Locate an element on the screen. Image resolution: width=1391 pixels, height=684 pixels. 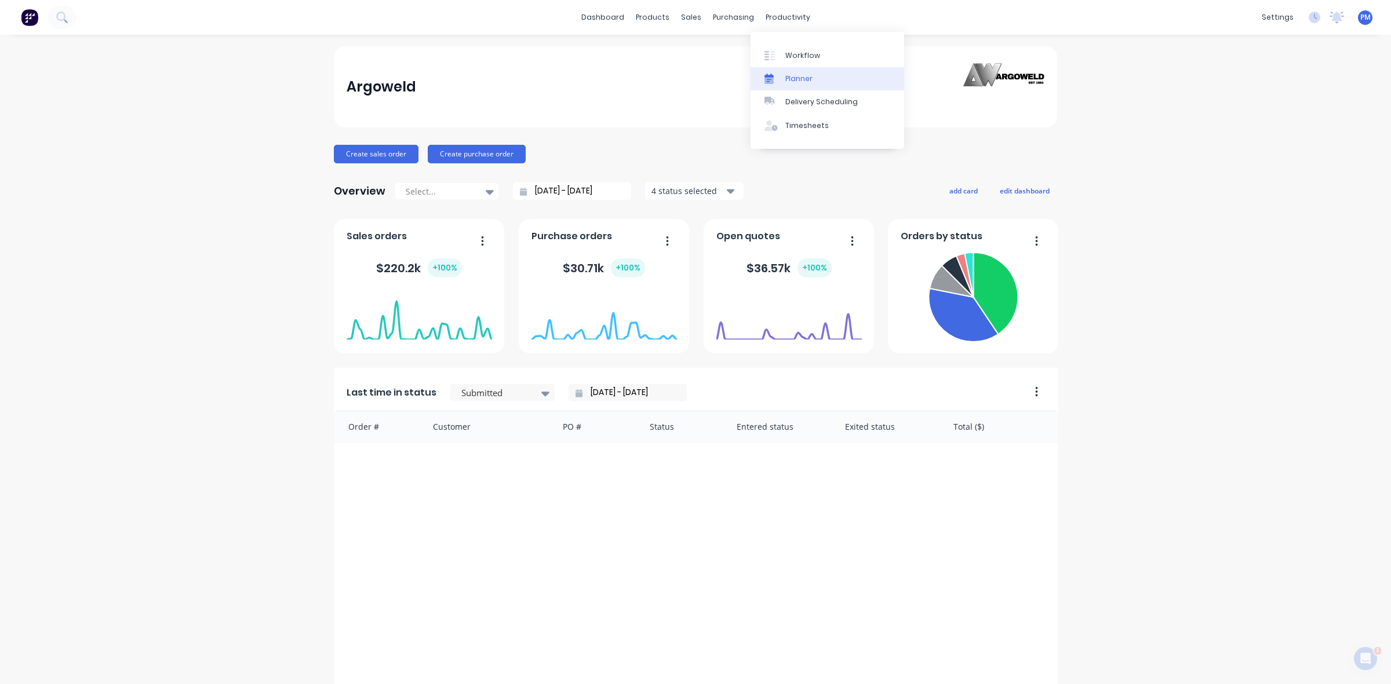
div: Workflow is located at coordinates (802, 56).